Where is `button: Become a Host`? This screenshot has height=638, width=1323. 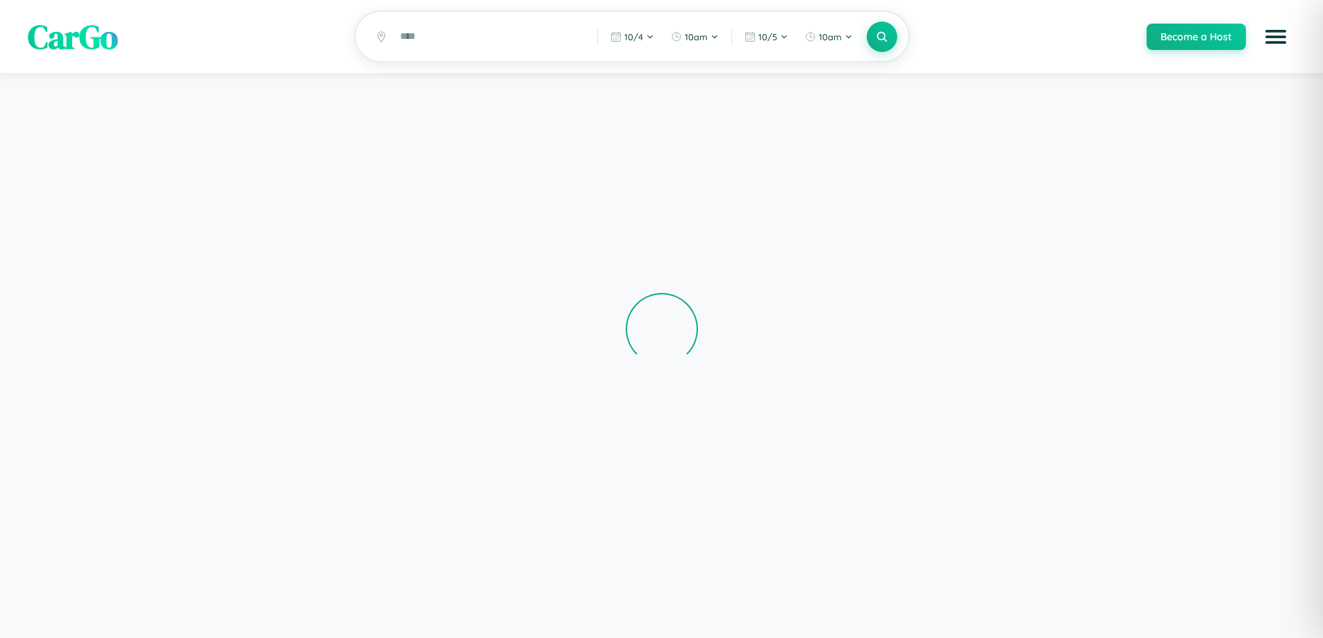
button: Become a Host is located at coordinates (1196, 37).